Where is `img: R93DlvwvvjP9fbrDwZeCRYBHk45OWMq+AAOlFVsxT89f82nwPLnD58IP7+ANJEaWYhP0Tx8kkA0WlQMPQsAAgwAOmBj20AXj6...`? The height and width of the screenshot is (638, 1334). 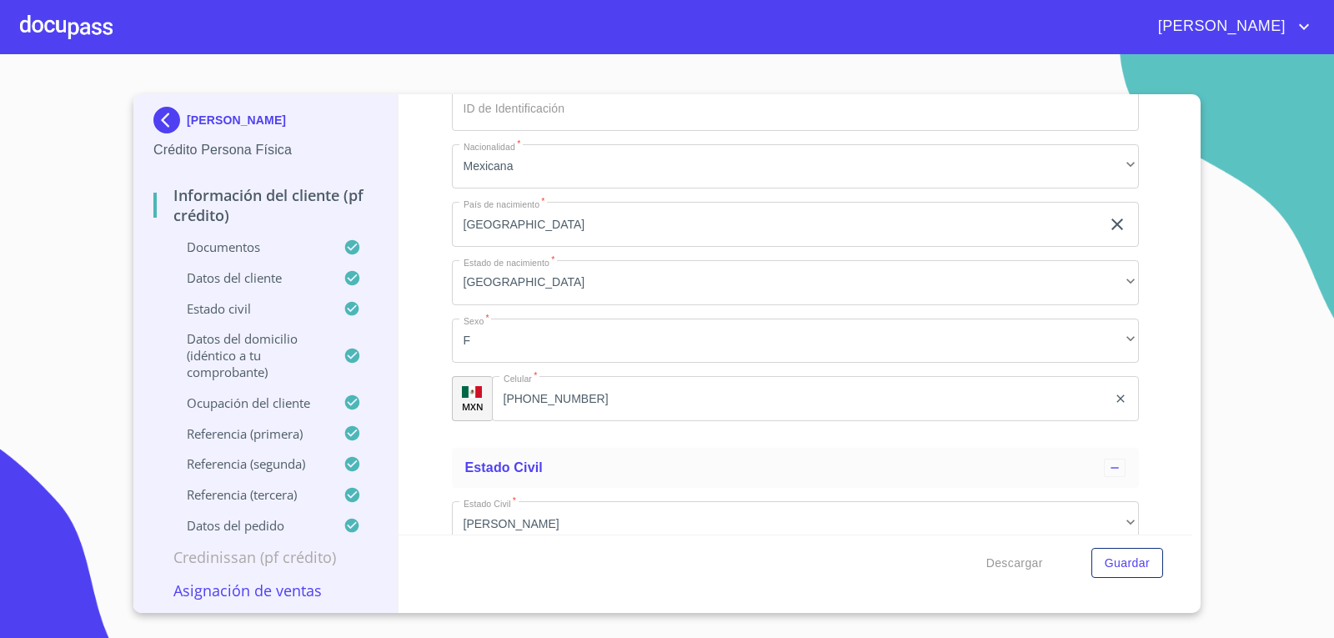
img: R93DlvwvvjP9fbrDwZeCRYBHk45OWMq+AAOlFVsxT89f82nwPLnD58IP7+ANJEaWYhP0Tx8kkA0WlQMPQsAAgwAOmBj20AXj6... is located at coordinates (472, 392).